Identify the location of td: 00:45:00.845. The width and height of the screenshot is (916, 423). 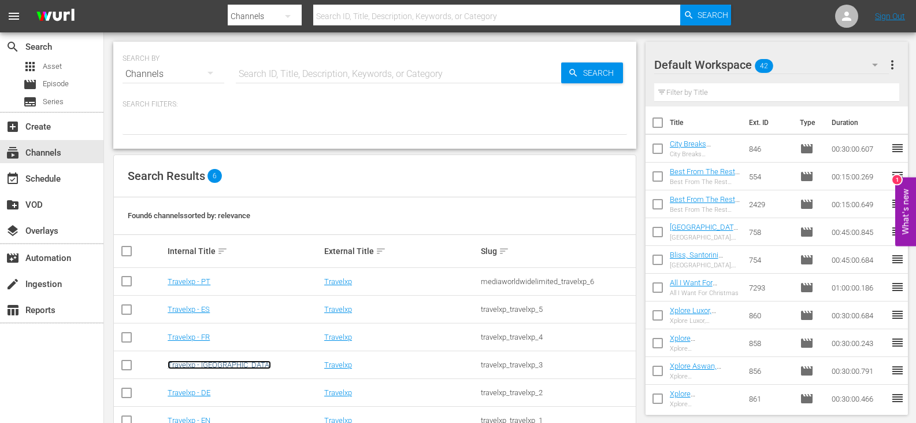
(859, 232).